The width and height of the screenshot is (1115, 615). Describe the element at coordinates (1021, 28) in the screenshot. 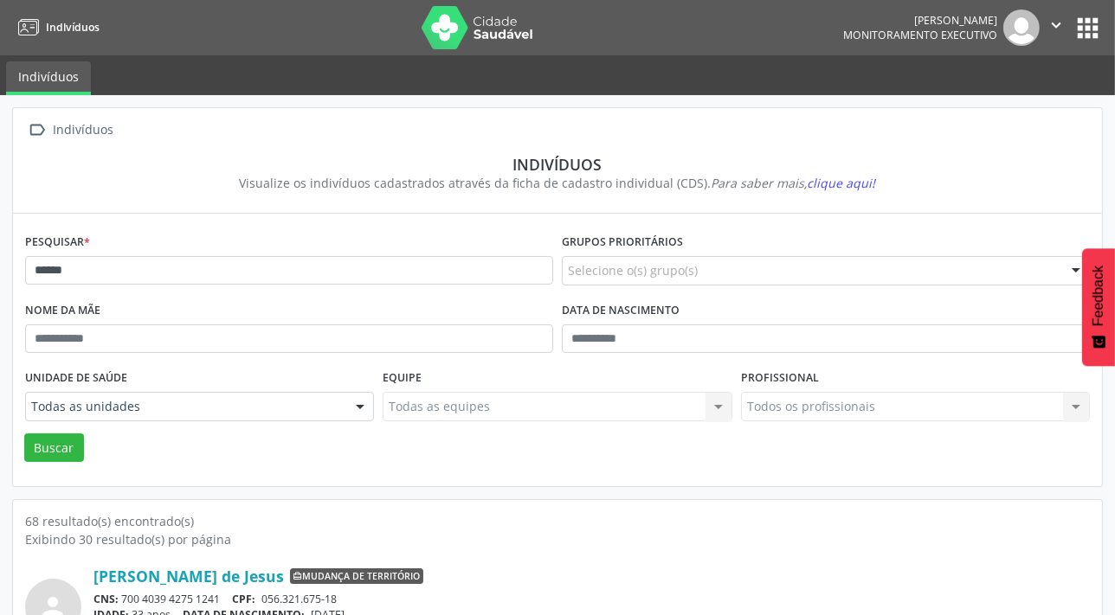

I see `img: img` at that location.